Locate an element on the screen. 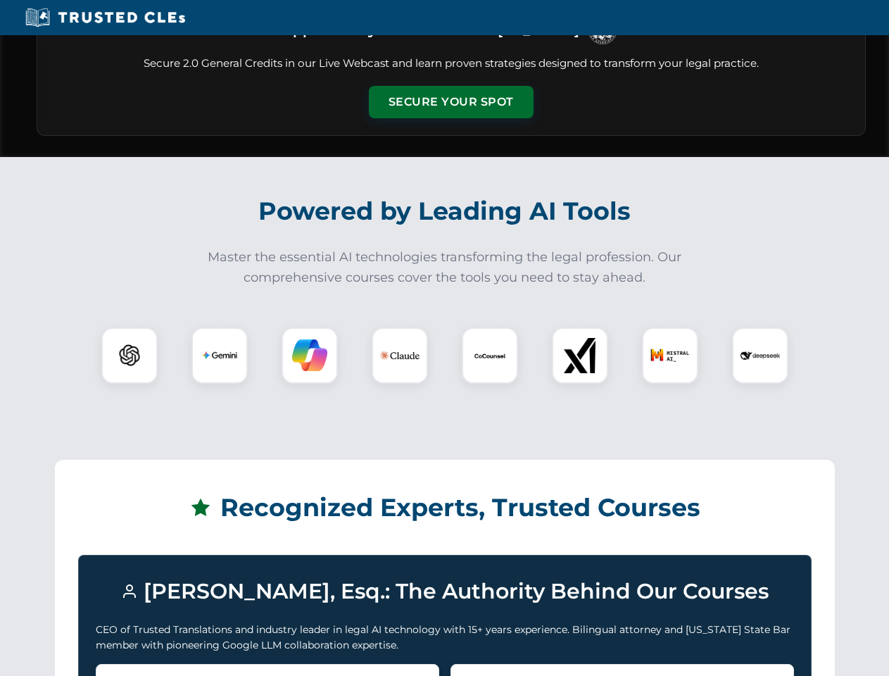 This screenshot has width=889, height=676. div: Gemini is located at coordinates (220, 355).